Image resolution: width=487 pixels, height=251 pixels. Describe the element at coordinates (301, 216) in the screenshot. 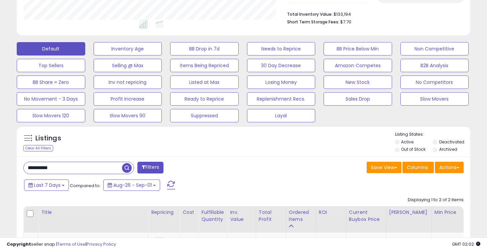

I see `div: Ordered Items` at that location.